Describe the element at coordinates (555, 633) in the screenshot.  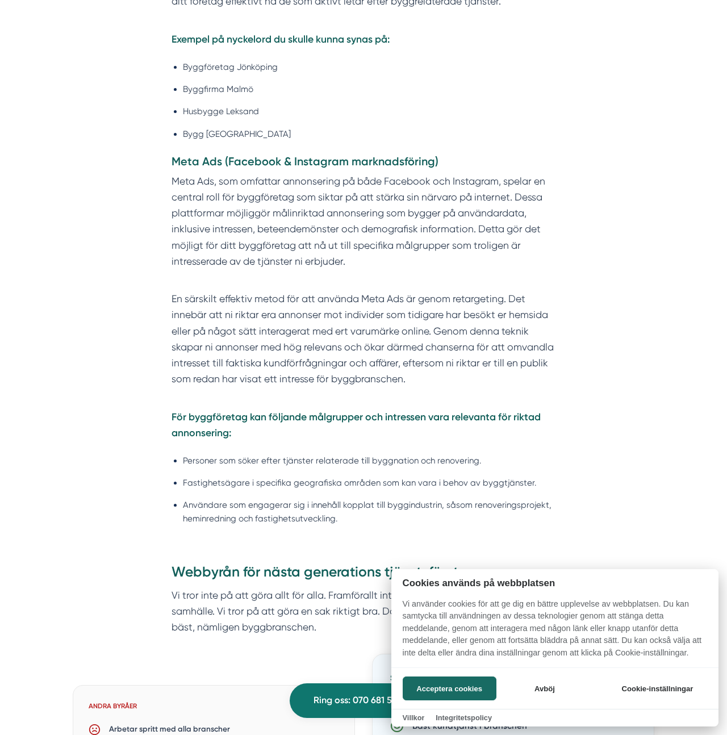
I see `p: Vi använder cookies för att ge dig en bättre upplevelse av webbplatsen. Du kan samtycka till anvä...` at that location.